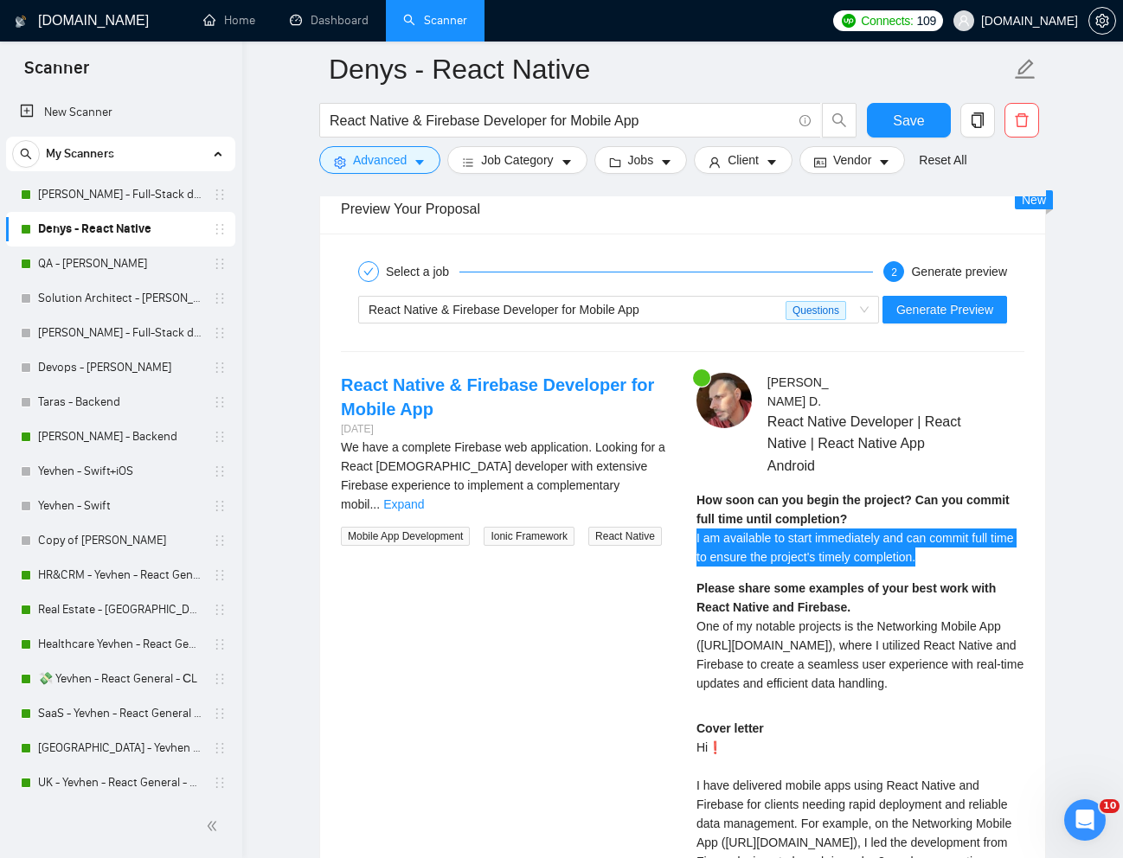  What do you see at coordinates (21, 22) in the screenshot?
I see `img: logo` at bounding box center [21, 22].